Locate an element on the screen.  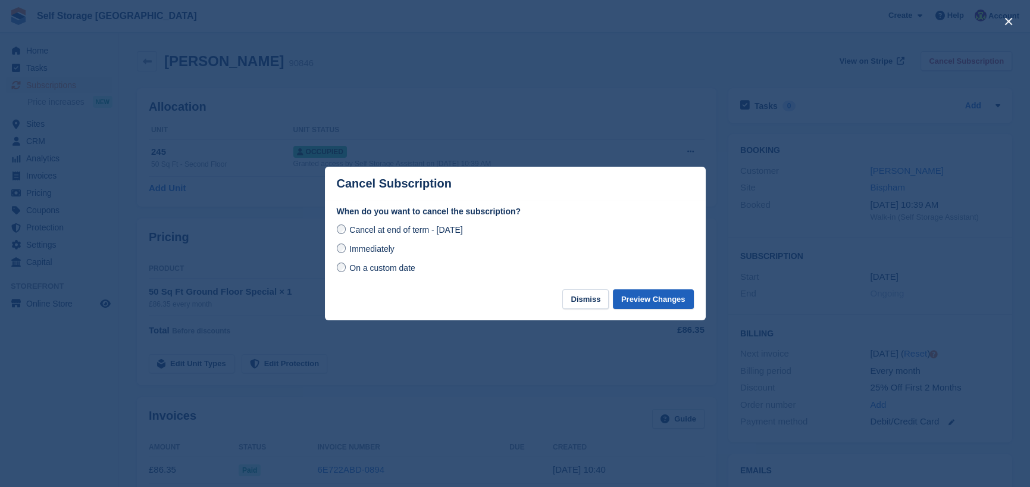
p: Cancel Subscription is located at coordinates (394, 183).